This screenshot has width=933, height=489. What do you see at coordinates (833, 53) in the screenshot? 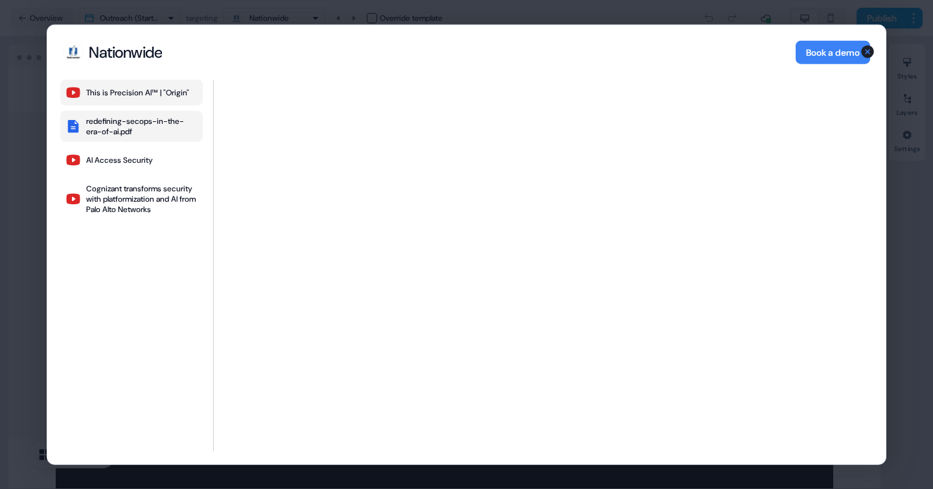
I see `a: Book a demo` at bounding box center [833, 53].